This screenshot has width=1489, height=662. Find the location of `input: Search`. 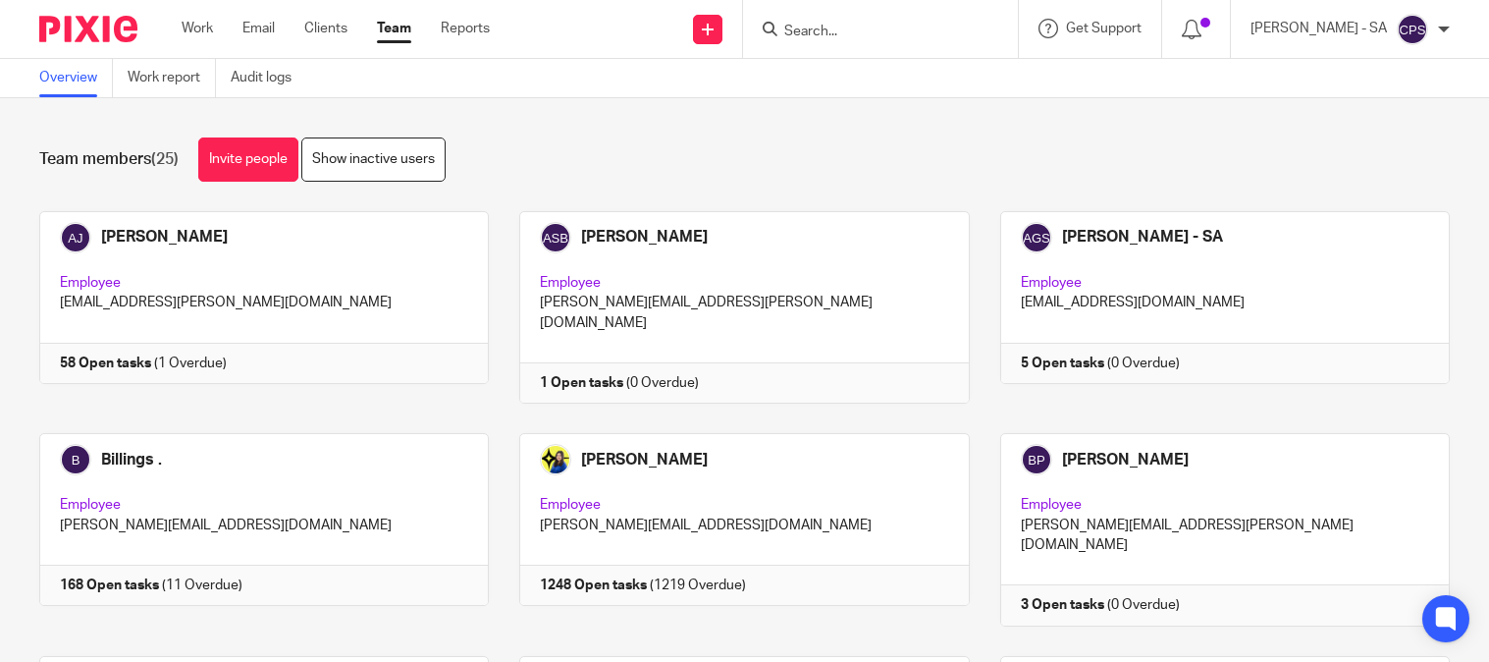

input: Search is located at coordinates (871, 32).